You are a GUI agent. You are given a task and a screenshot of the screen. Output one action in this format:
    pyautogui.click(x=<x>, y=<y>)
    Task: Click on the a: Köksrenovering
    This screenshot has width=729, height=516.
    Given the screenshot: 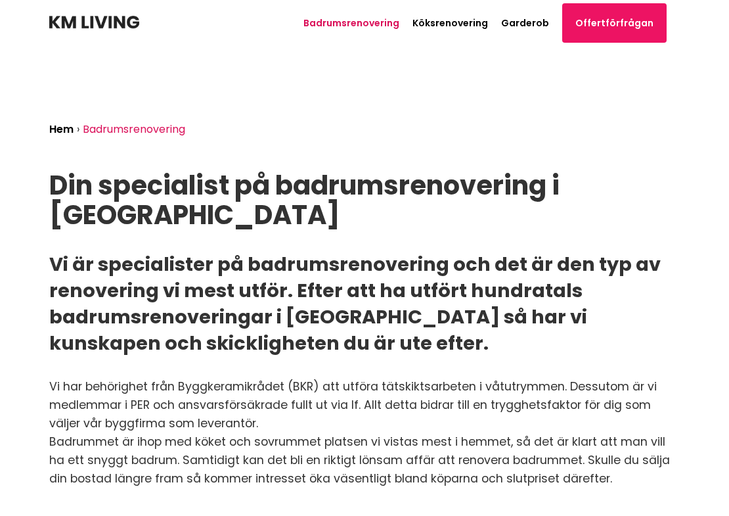 What is the action you would take?
    pyautogui.click(x=450, y=23)
    